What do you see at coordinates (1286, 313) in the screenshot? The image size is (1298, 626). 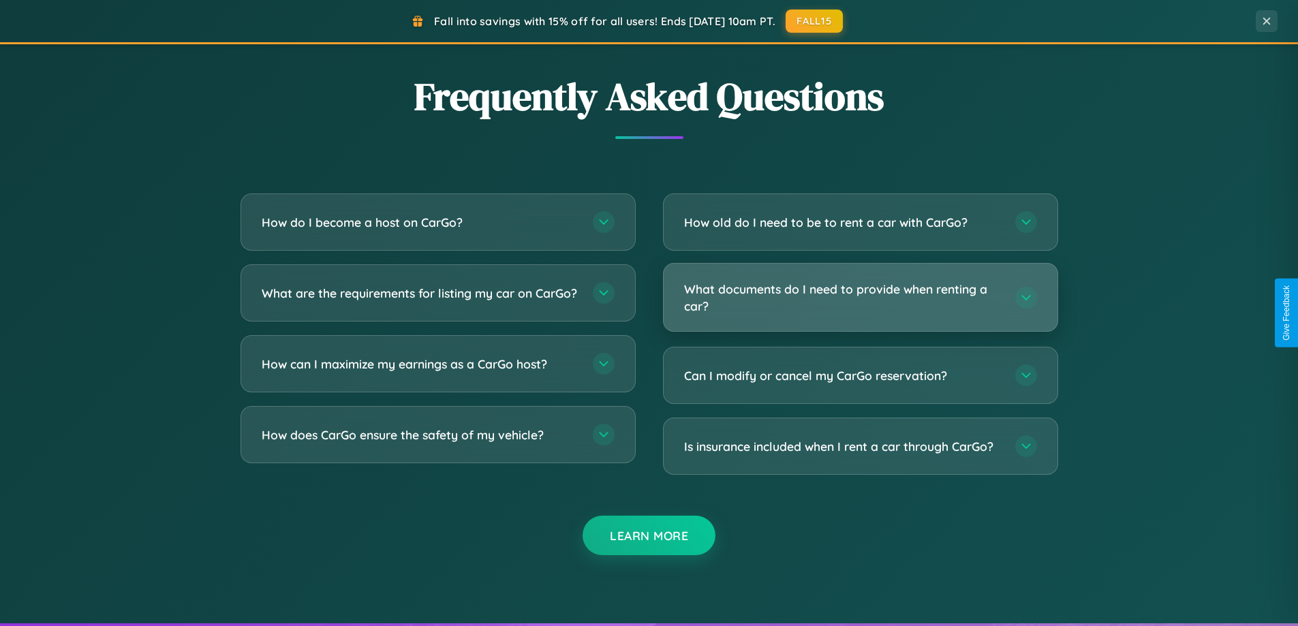 I see `div: Give Feedback` at bounding box center [1286, 313].